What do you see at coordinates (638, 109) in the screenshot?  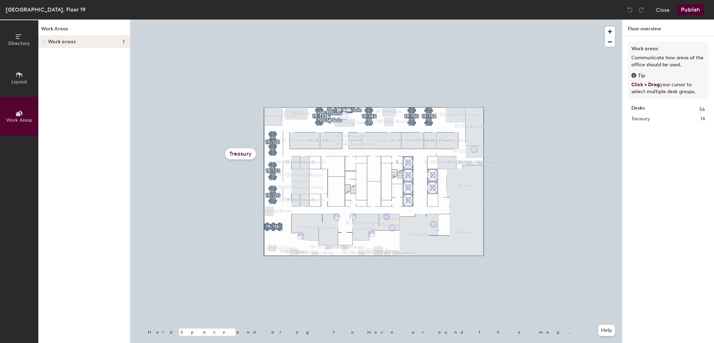 I see `strong: Desks` at bounding box center [638, 109].